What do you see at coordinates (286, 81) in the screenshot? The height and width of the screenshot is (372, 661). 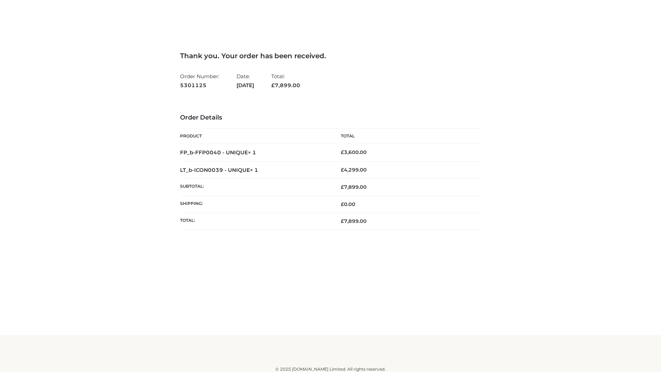 I see `li: Total:` at bounding box center [286, 81].